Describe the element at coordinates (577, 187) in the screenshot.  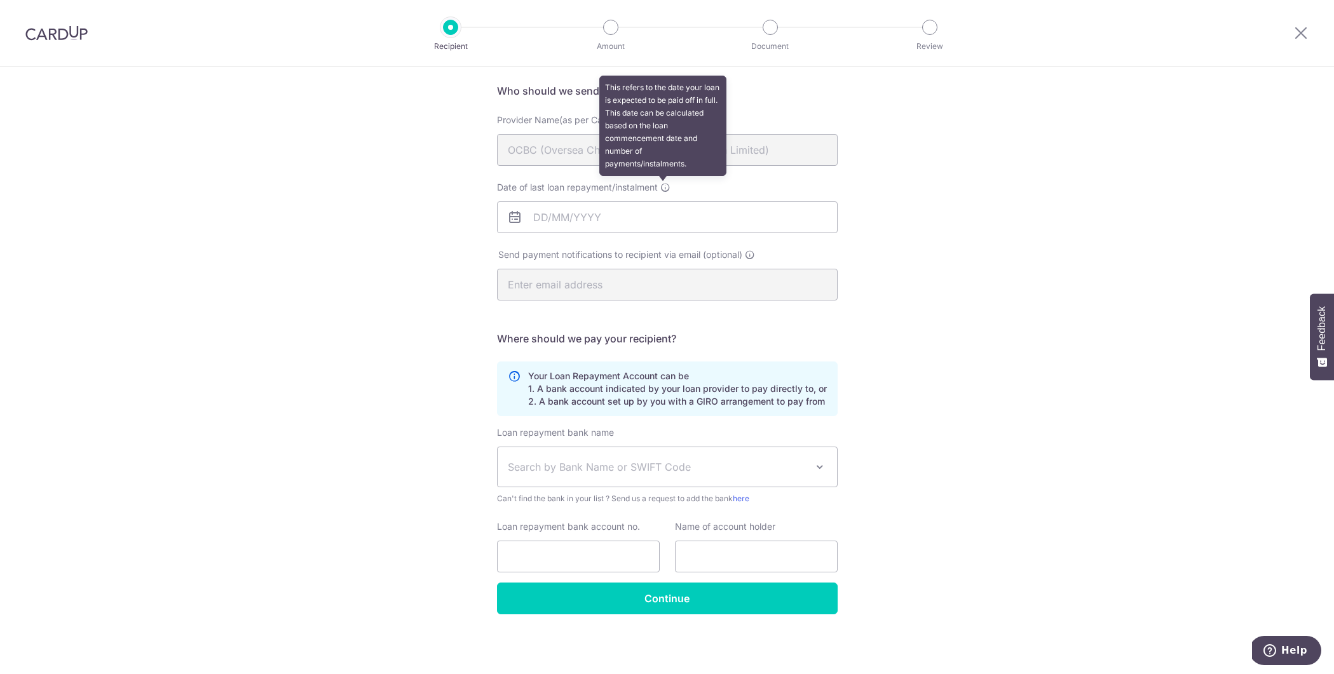
I see `span: Date of last loan repayment/instalment` at that location.